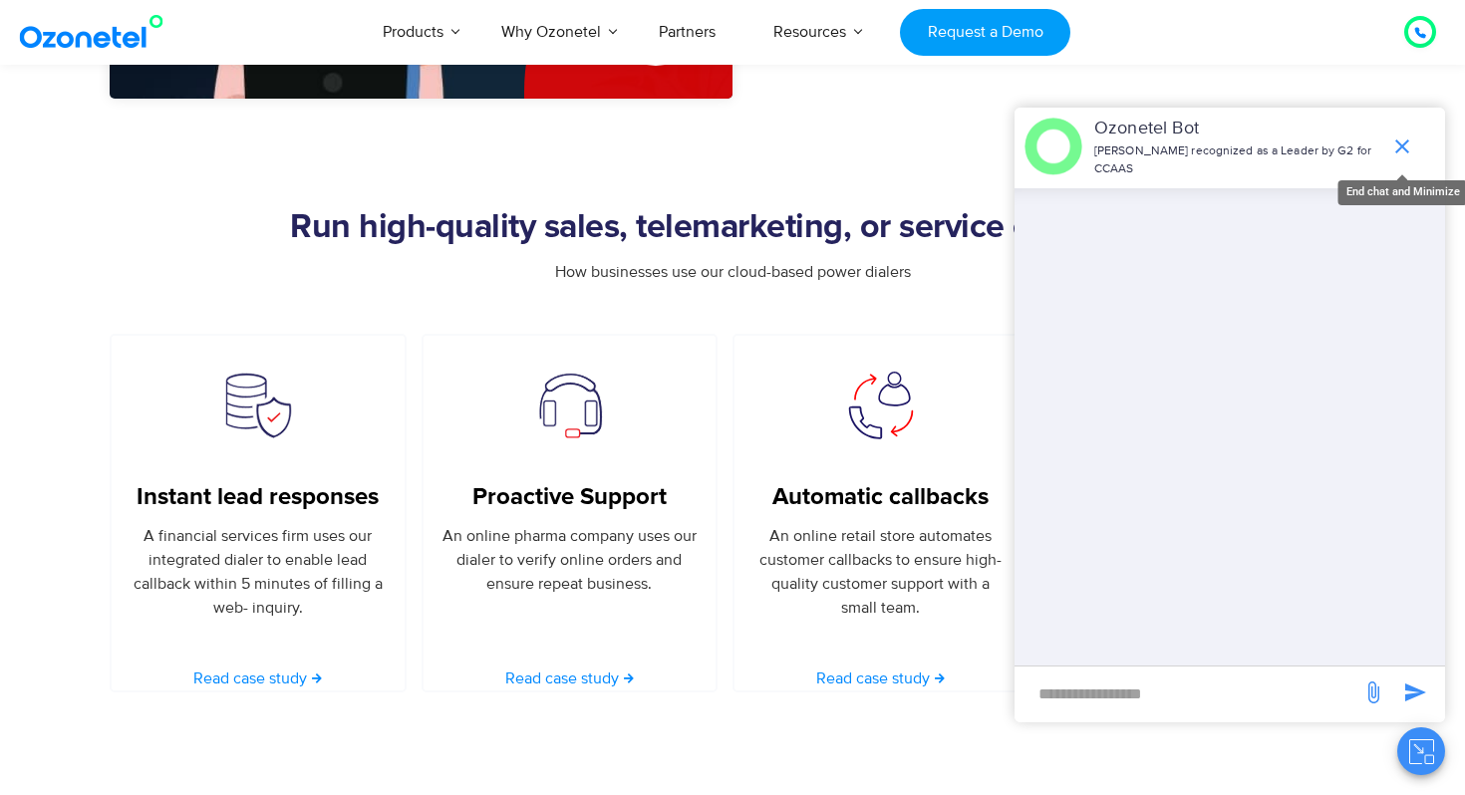  What do you see at coordinates (733, 228) in the screenshot?
I see `h2: Run high-quality sales, telemarketing, or service campaigns` at bounding box center [733, 228].